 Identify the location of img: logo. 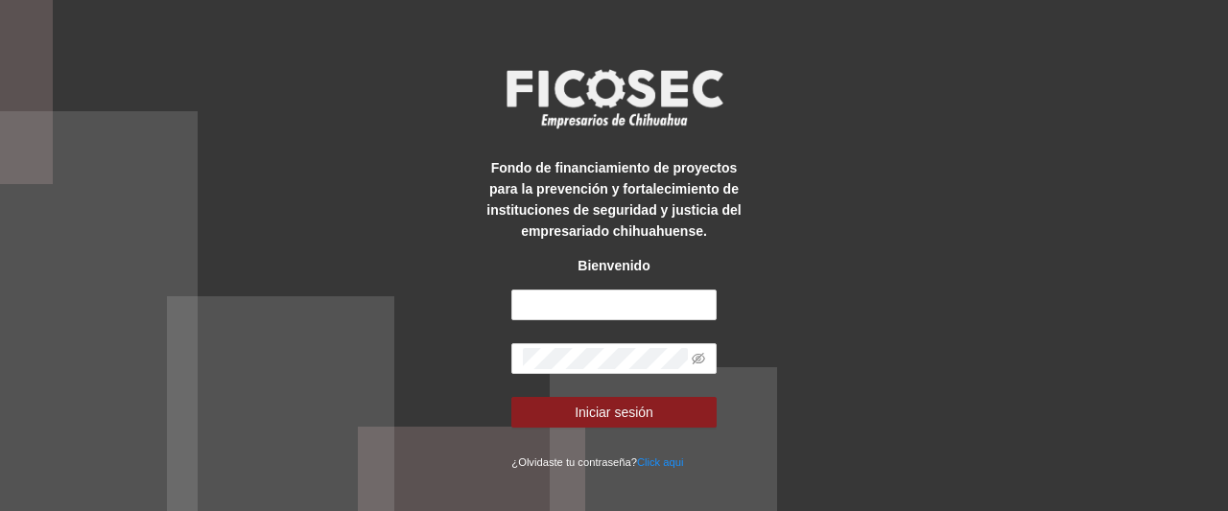
(614, 99).